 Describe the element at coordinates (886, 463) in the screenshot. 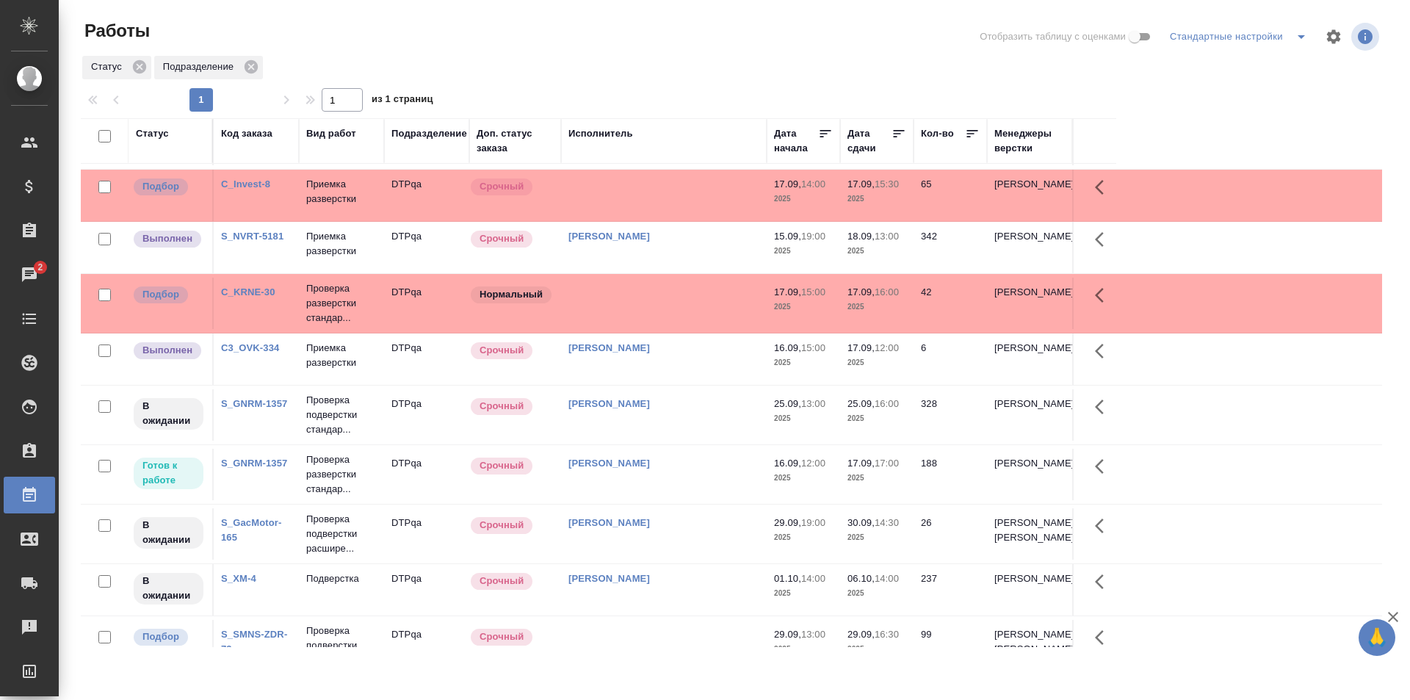

I see `p: 17:00` at that location.